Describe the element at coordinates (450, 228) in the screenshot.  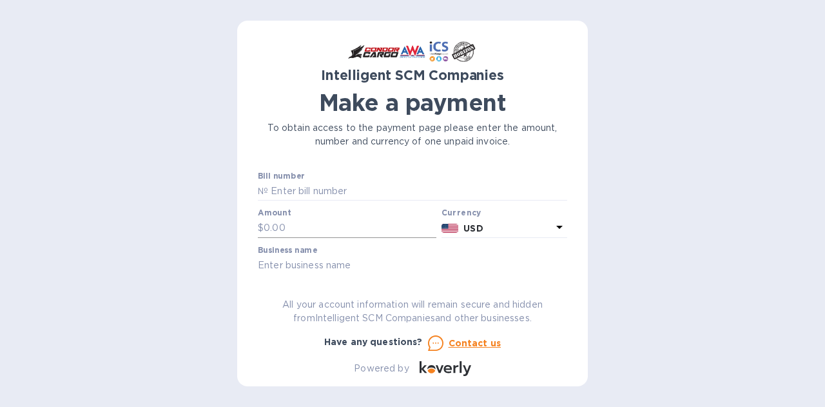
I see `img: USD` at that location.